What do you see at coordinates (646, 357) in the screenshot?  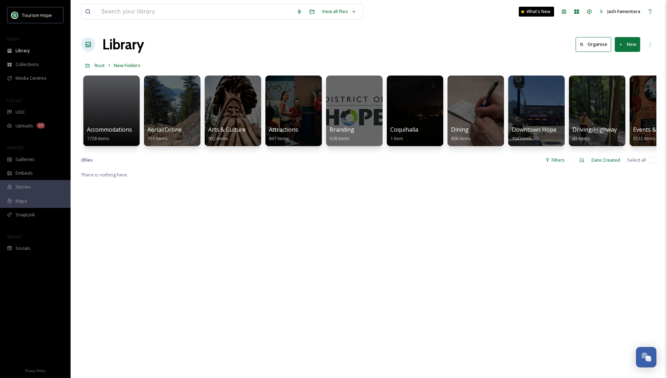 I see `button: Open Chat` at bounding box center [646, 357].